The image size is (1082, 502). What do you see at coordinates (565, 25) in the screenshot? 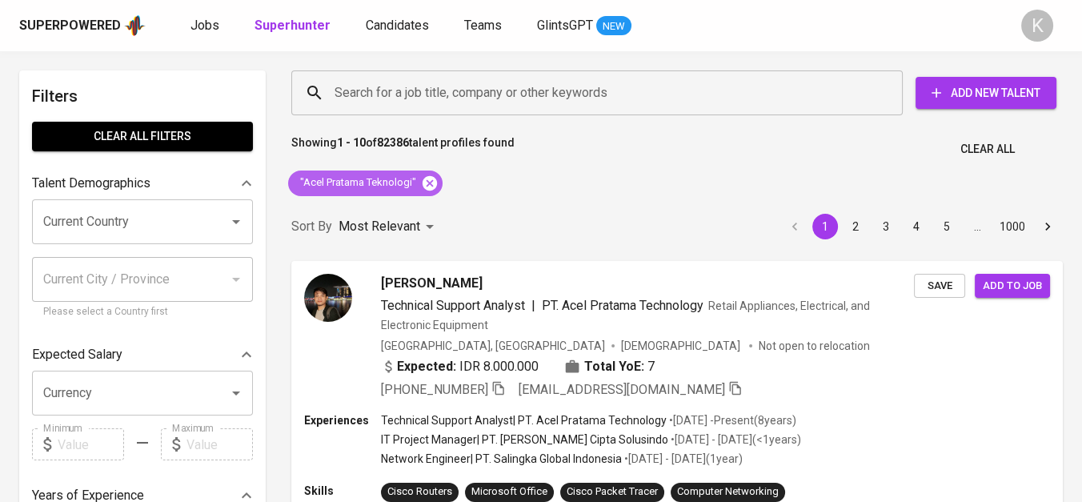
I see `span: GlintsGPT` at bounding box center [565, 25].